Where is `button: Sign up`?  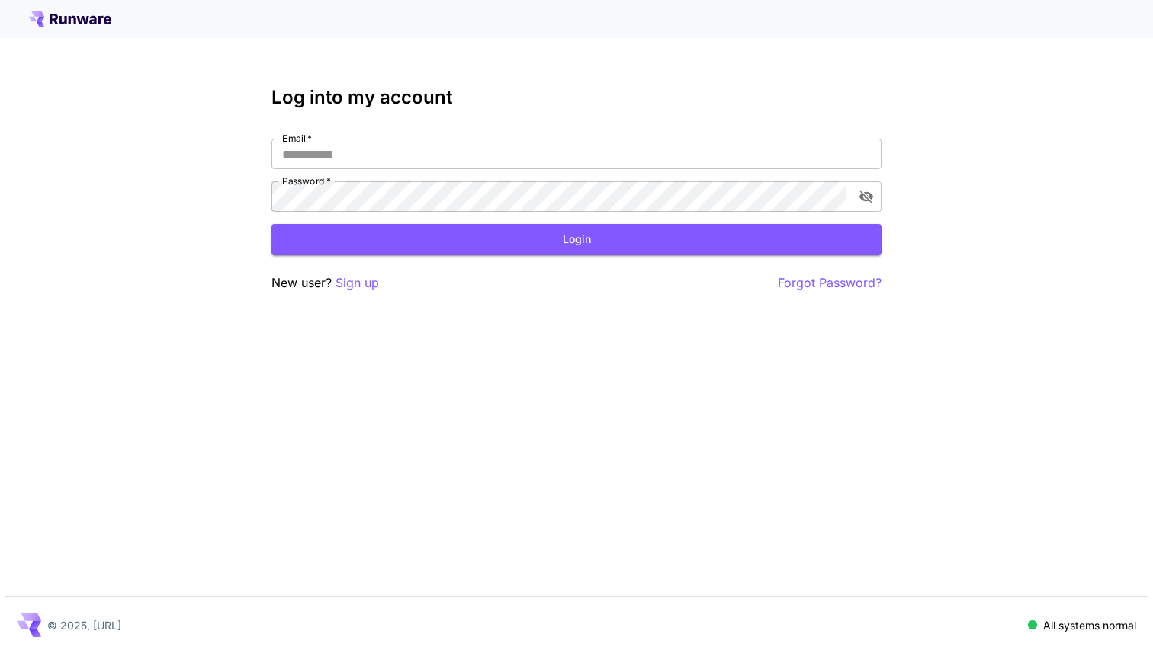 button: Sign up is located at coordinates (357, 283).